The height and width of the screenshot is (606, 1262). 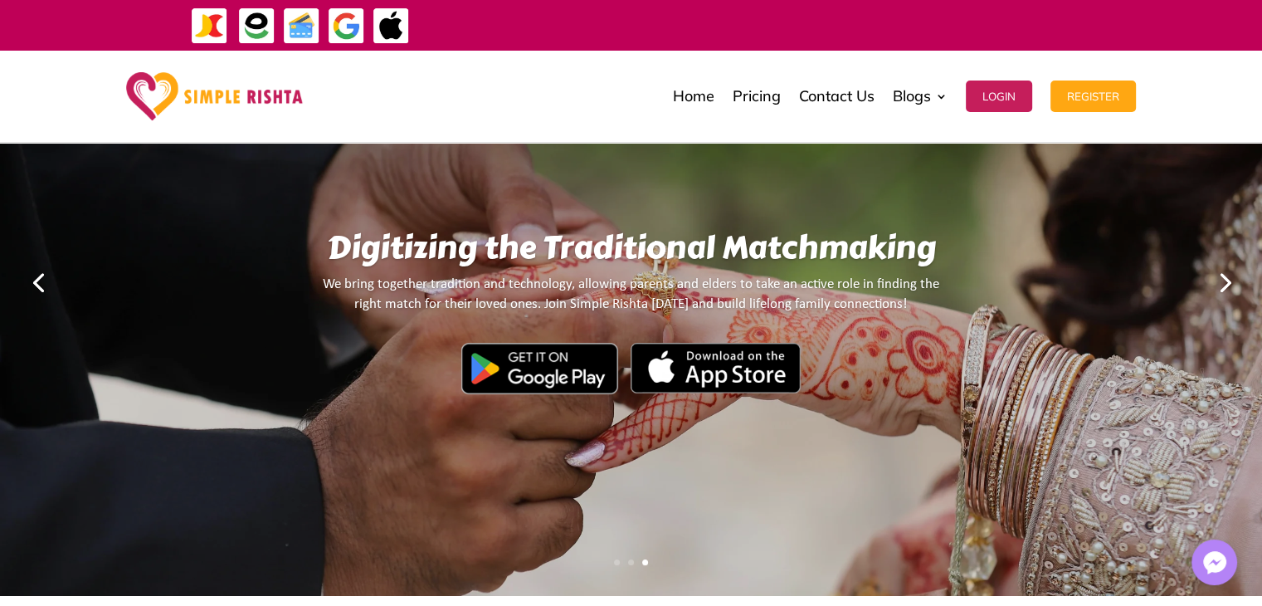 What do you see at coordinates (1093, 96) in the screenshot?
I see `a: Register` at bounding box center [1093, 96].